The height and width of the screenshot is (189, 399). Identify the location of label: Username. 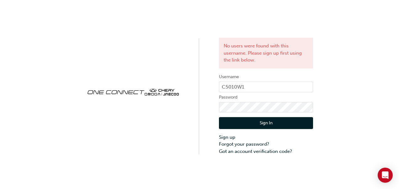
(266, 77).